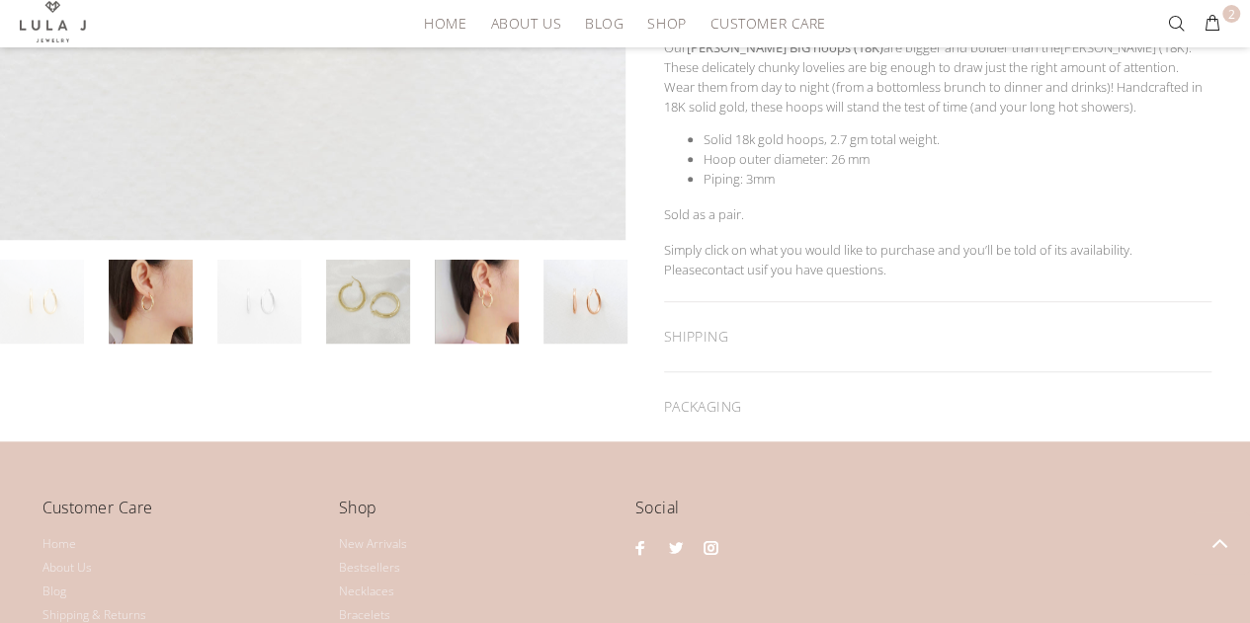 The width and height of the screenshot is (1250, 623). Describe the element at coordinates (937, 260) in the screenshot. I see `p: Simply click on what you would like to purchase and you’ll be told of its availability. Please if...` at that location.